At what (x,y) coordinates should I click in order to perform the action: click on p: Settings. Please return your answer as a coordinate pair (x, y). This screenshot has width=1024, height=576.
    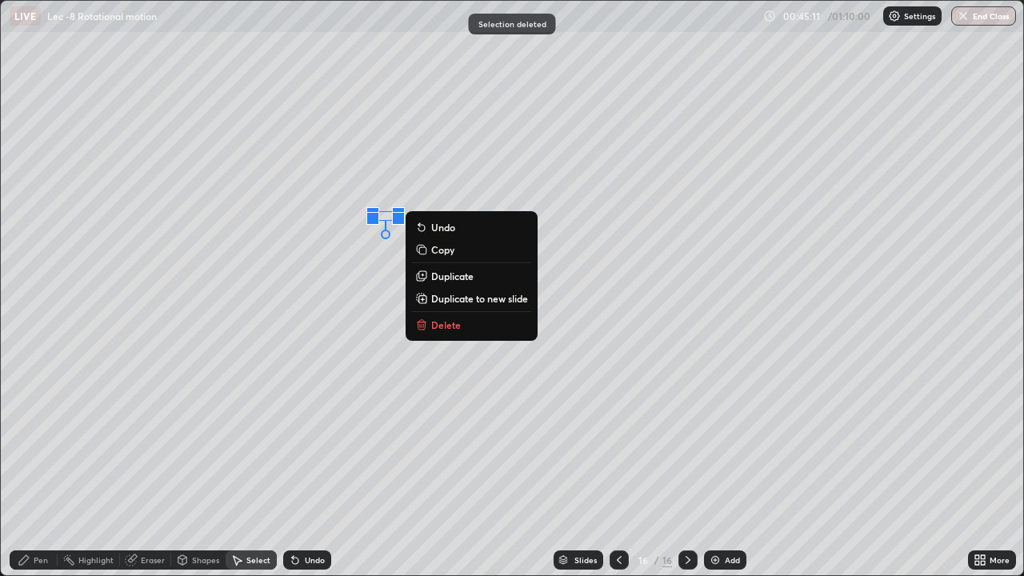
    Looking at the image, I should click on (919, 16).